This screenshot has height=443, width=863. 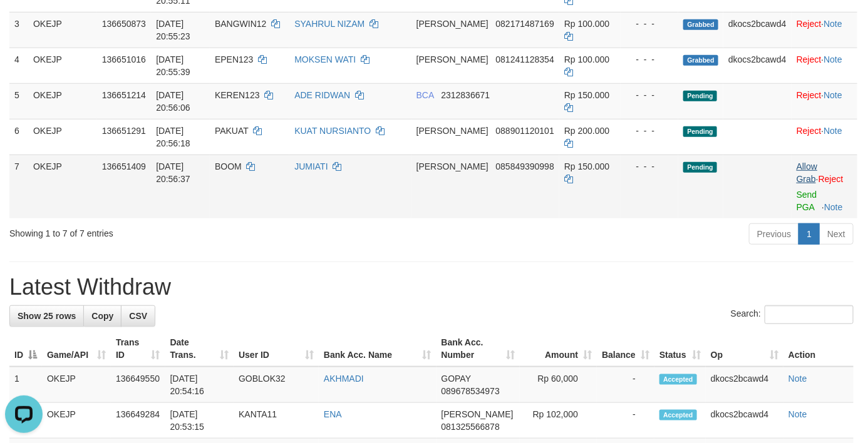 What do you see at coordinates (809, 234) in the screenshot?
I see `a: 1` at bounding box center [809, 234].